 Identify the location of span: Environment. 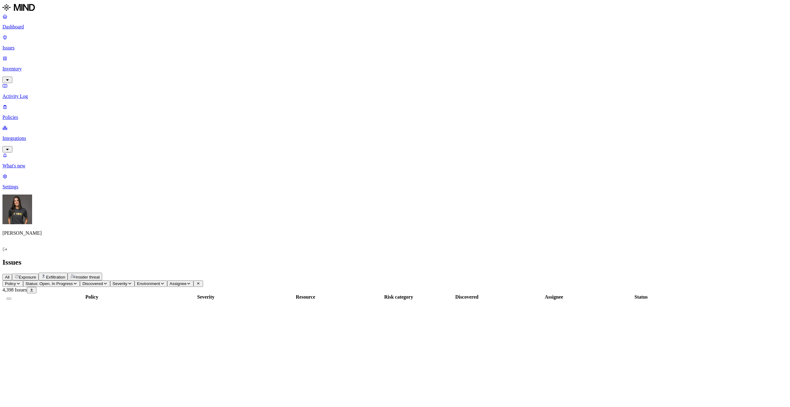
(148, 283).